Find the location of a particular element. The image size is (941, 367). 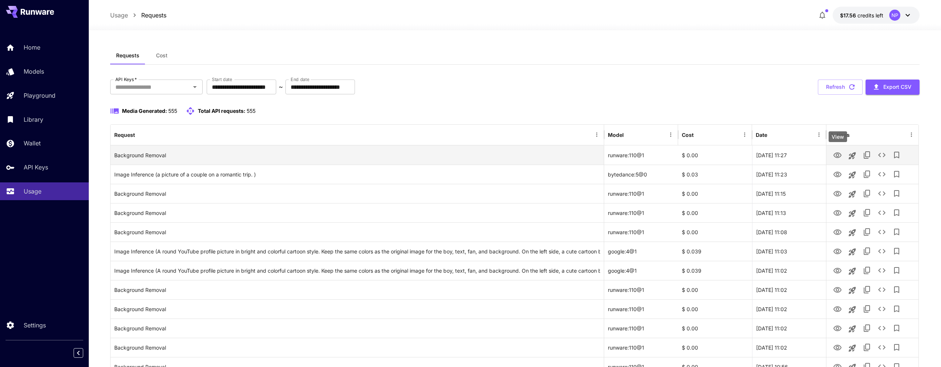

span: Media Generated: is located at coordinates (145, 111).